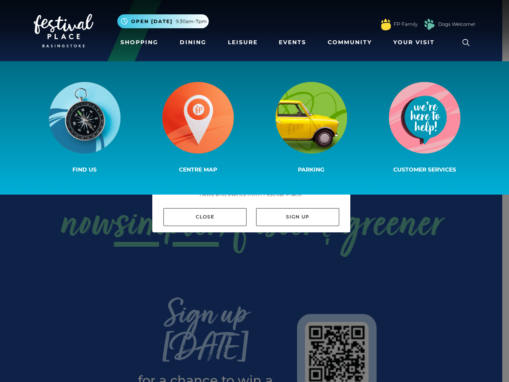 The width and height of the screenshot is (509, 382). What do you see at coordinates (64, 31) in the screenshot?
I see `img: Festival Place Logo` at bounding box center [64, 31].